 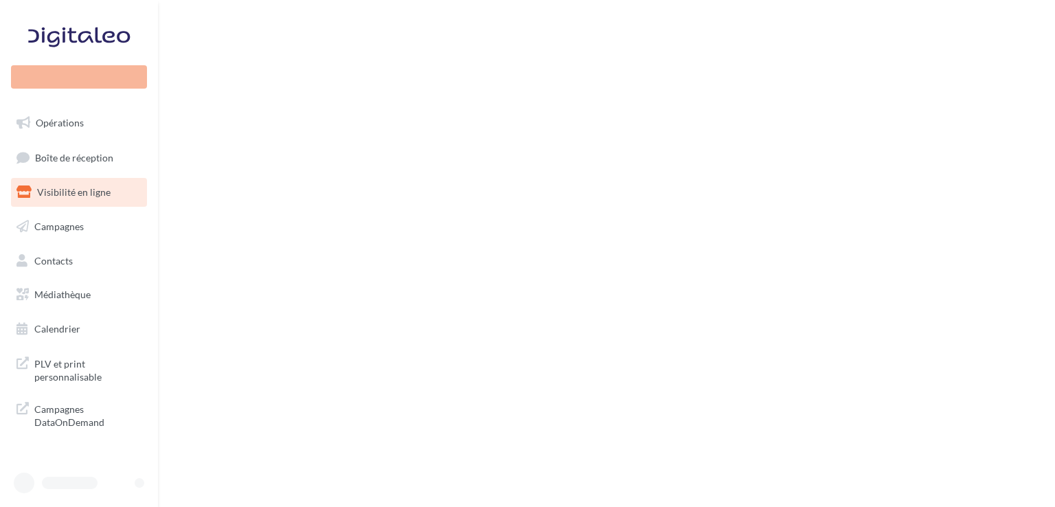 I want to click on a: Boîte de réception, so click(x=79, y=157).